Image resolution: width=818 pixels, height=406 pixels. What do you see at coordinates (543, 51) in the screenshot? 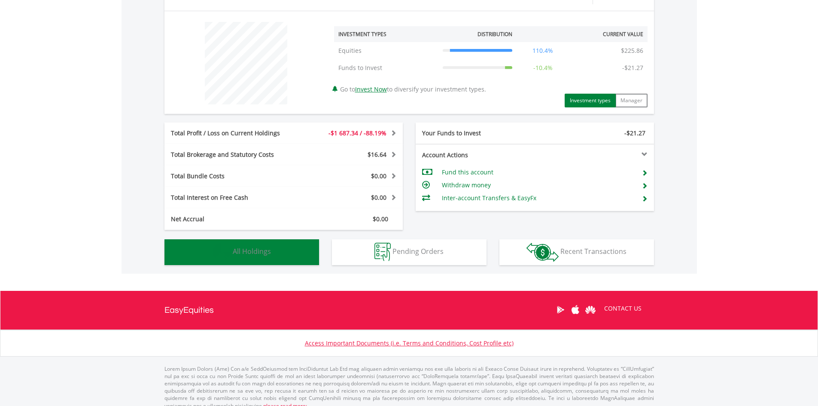
I see `td: 110.4%` at bounding box center [543, 51].